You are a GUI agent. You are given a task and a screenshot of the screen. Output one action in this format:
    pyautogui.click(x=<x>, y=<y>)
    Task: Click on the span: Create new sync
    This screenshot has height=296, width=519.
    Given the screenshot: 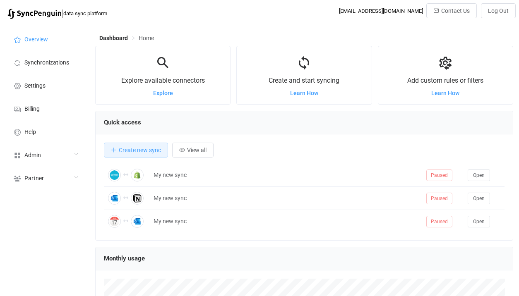 What is the action you would take?
    pyautogui.click(x=140, y=150)
    